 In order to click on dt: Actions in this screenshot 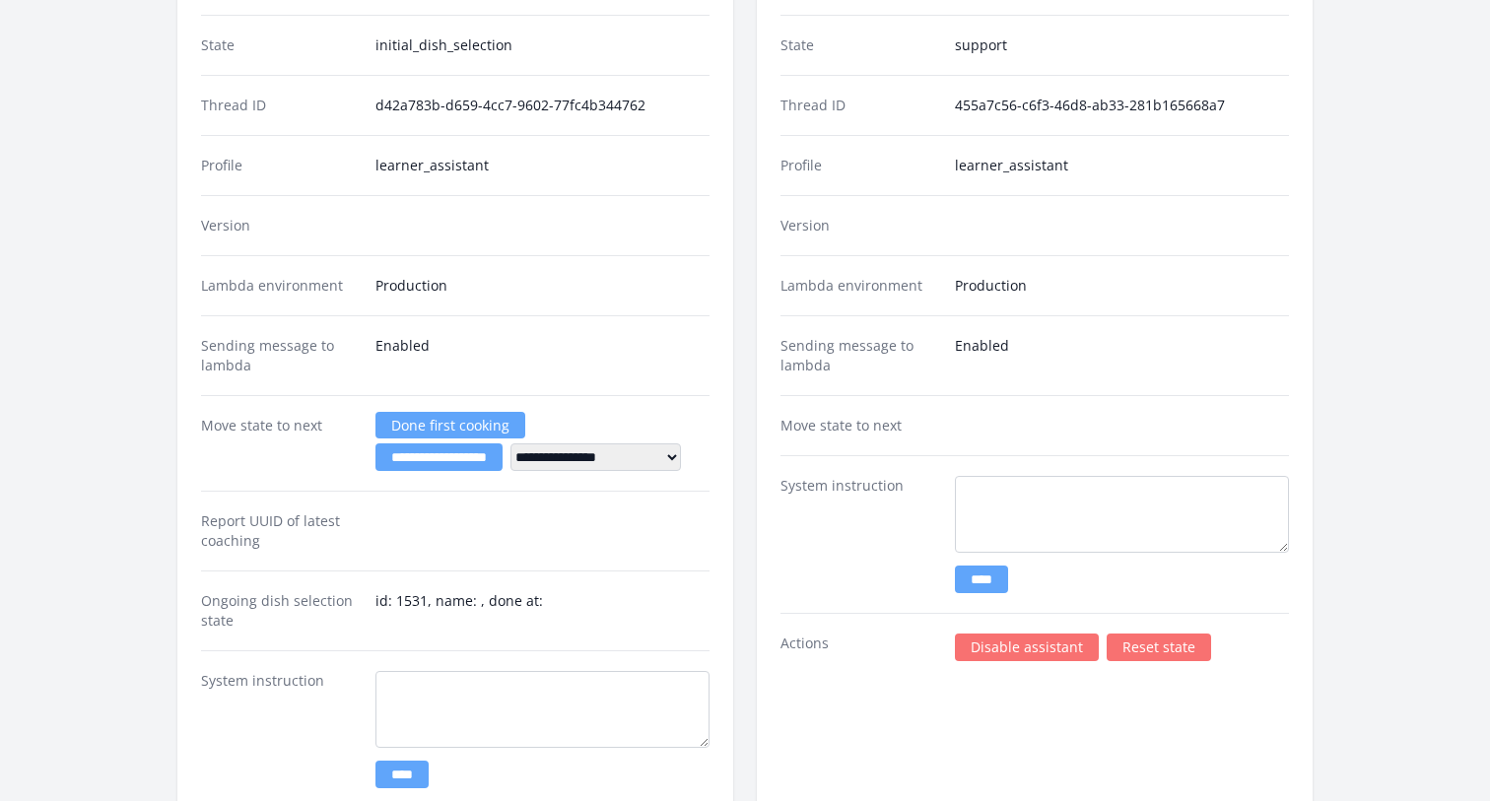, I will do `click(859, 647)`.